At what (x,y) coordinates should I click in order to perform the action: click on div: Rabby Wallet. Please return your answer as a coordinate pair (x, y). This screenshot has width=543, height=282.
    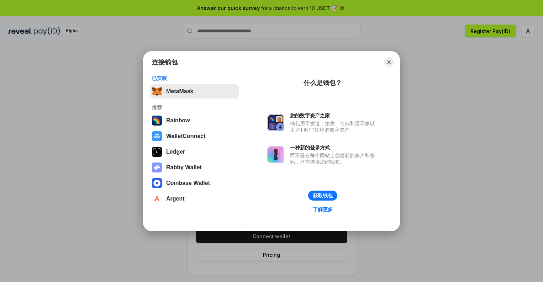
    Looking at the image, I should click on (184, 168).